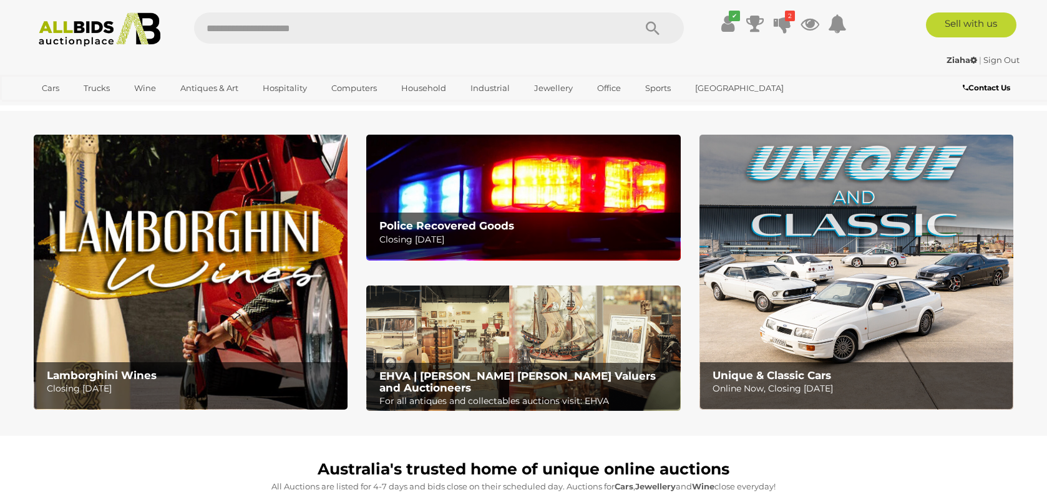 The width and height of the screenshot is (1047, 500). Describe the element at coordinates (553, 88) in the screenshot. I see `a: Jewellery` at that location.